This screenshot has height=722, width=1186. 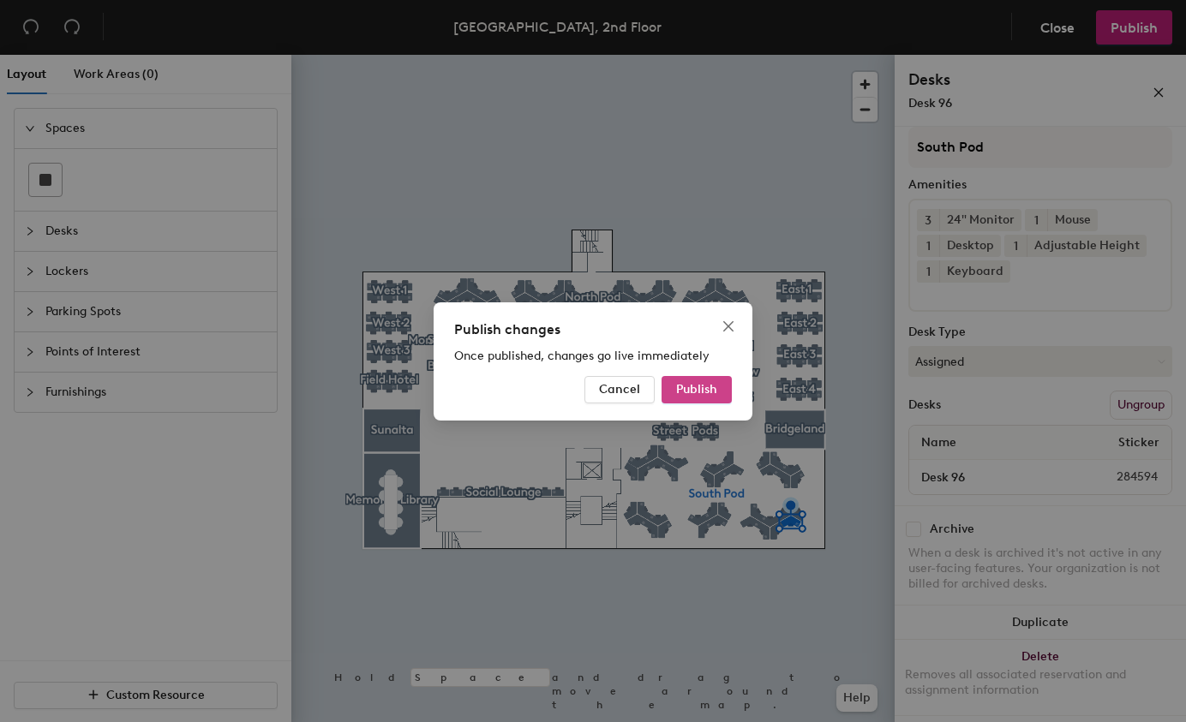 I want to click on span: Close, so click(x=728, y=326).